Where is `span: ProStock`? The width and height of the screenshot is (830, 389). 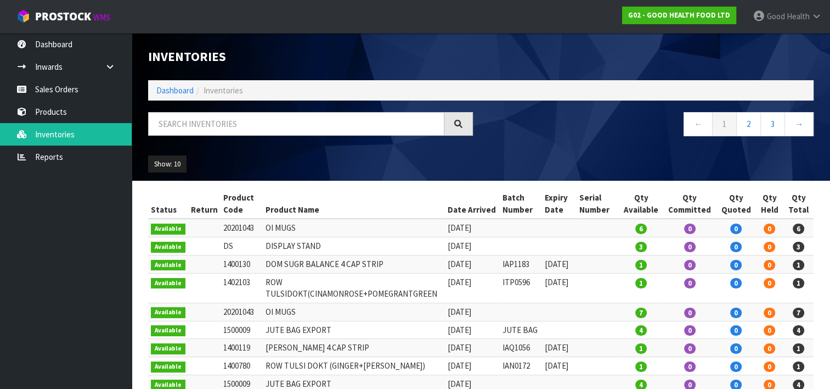
span: ProStock is located at coordinates (63, 16).